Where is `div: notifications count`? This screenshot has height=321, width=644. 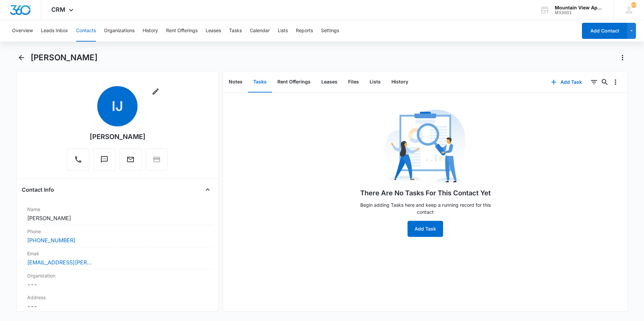 div: notifications count is located at coordinates (634, 5).